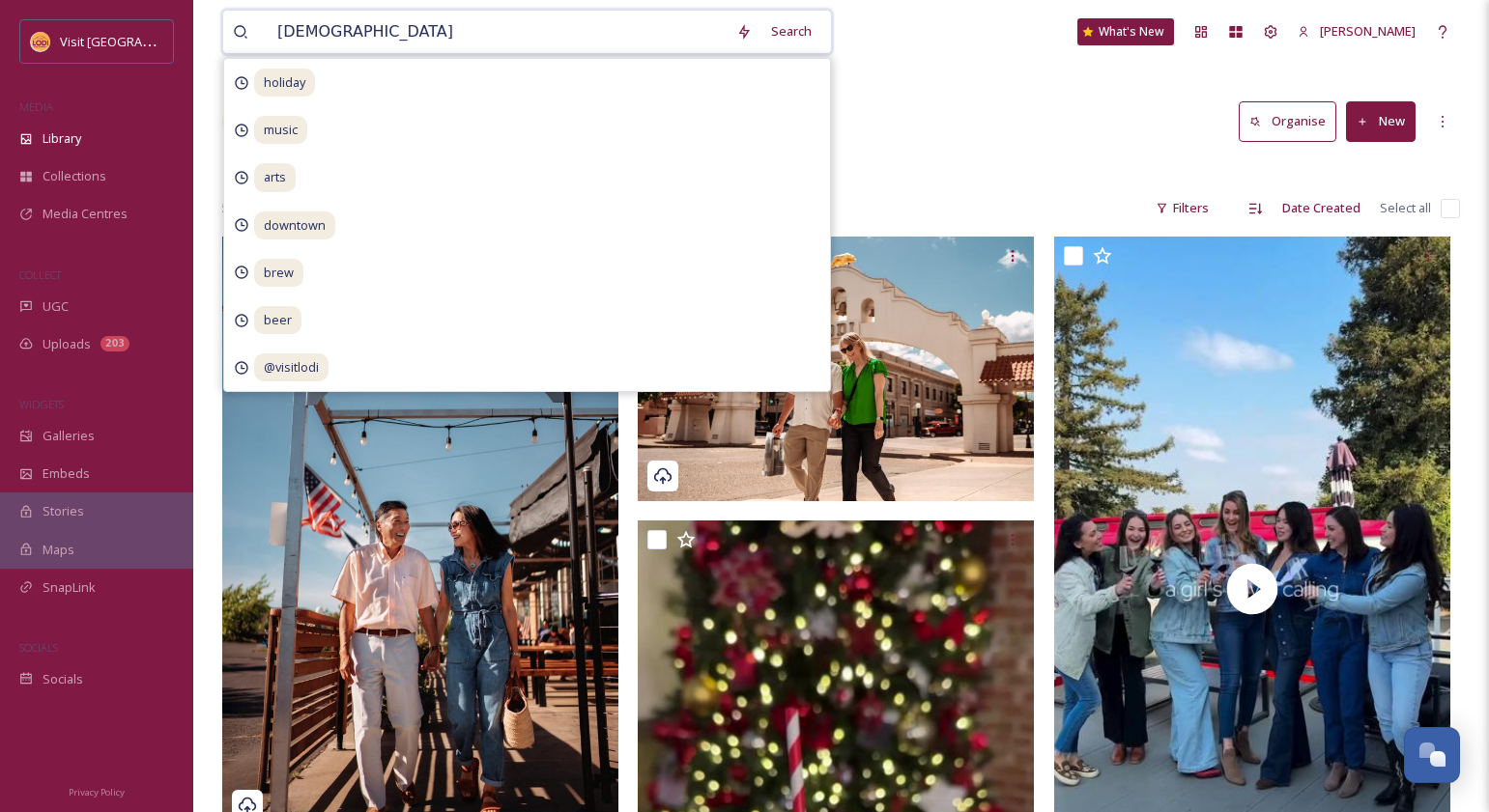 The width and height of the screenshot is (1489, 812). What do you see at coordinates (63, 511) in the screenshot?
I see `span: Stories` at bounding box center [63, 511].